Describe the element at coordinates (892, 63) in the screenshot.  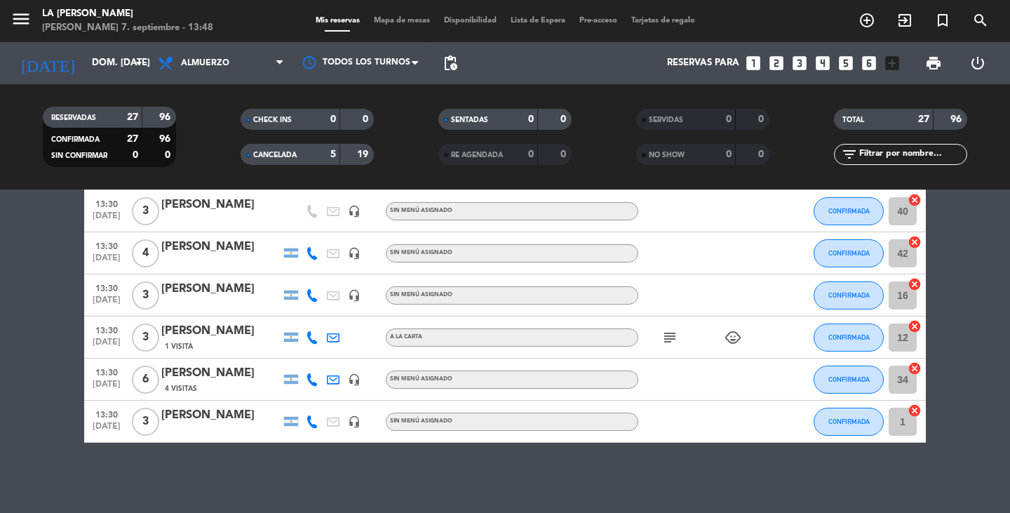
I see `i: add_box` at that location.